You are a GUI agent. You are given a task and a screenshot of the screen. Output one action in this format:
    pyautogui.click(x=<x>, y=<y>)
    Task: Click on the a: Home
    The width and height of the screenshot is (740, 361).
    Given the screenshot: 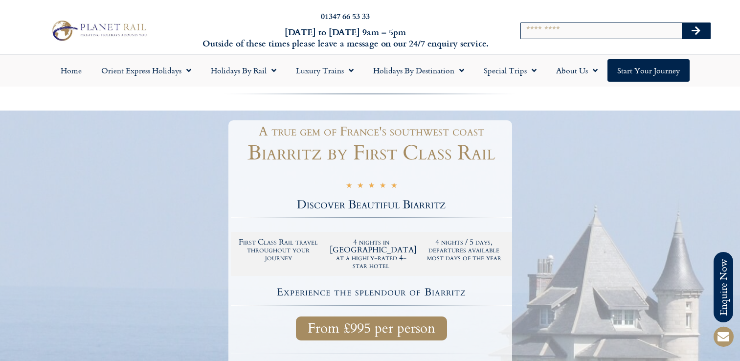 What is the action you would take?
    pyautogui.click(x=71, y=70)
    